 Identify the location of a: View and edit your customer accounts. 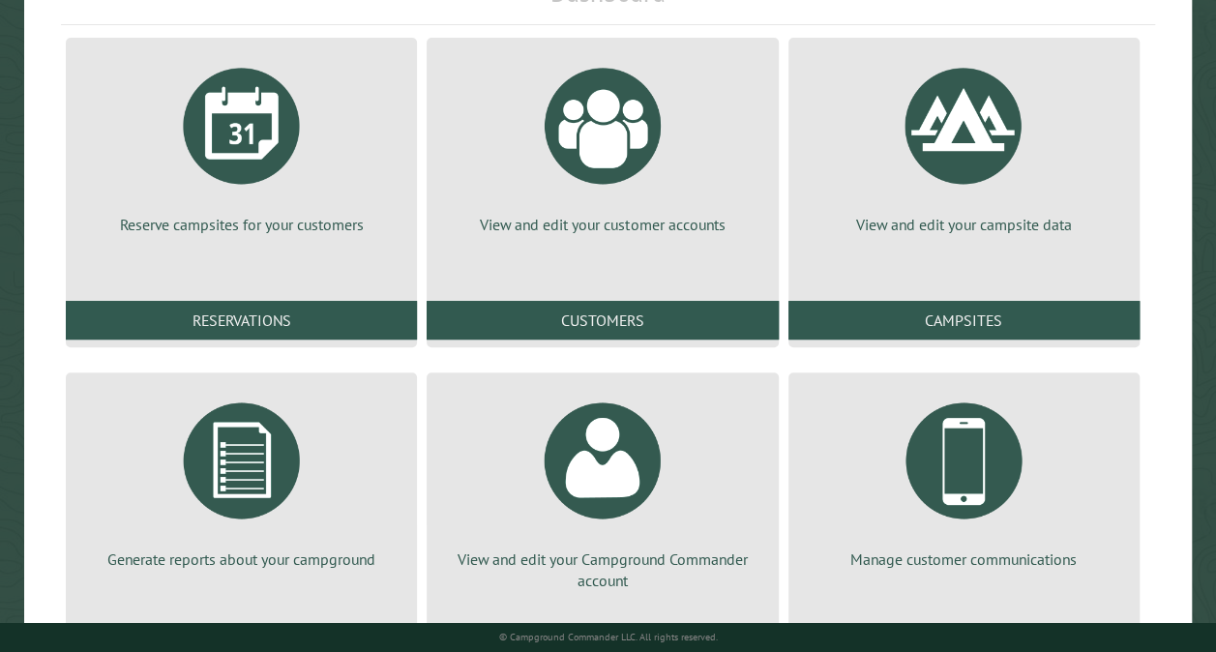
(602, 144).